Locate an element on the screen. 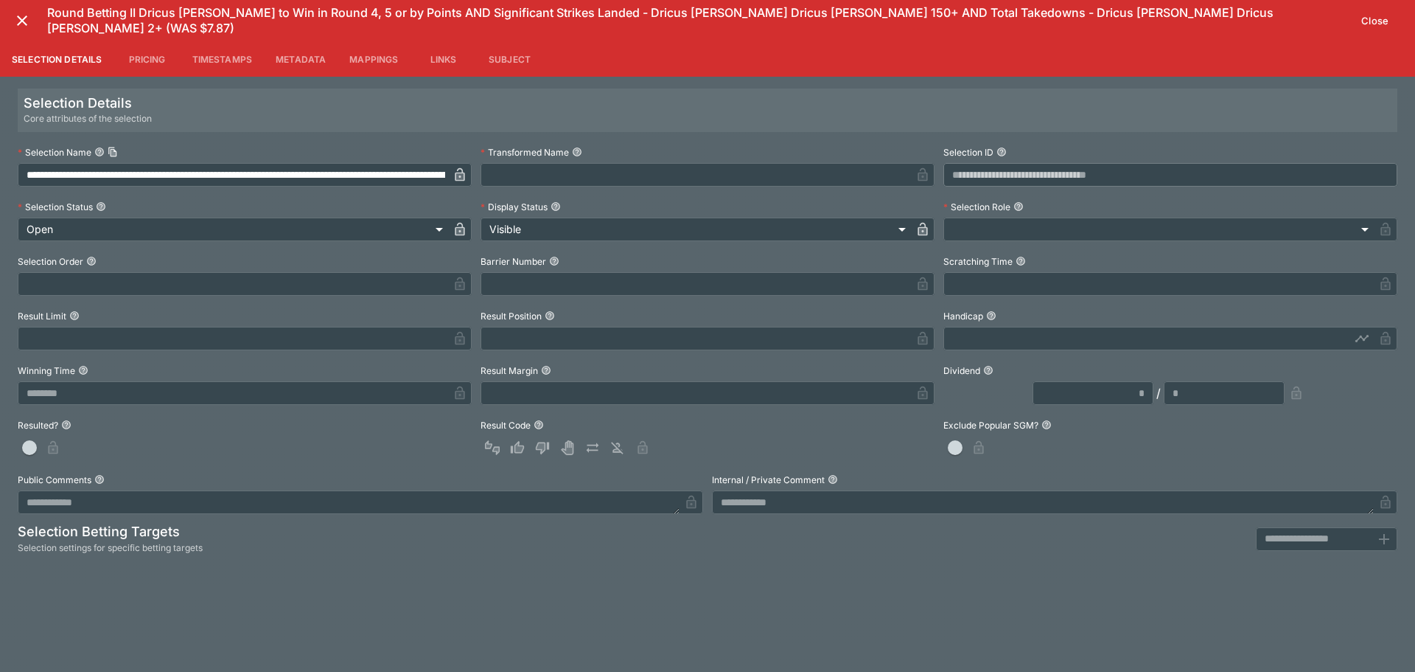 The image size is (1415, 672). button: Links is located at coordinates (443, 59).